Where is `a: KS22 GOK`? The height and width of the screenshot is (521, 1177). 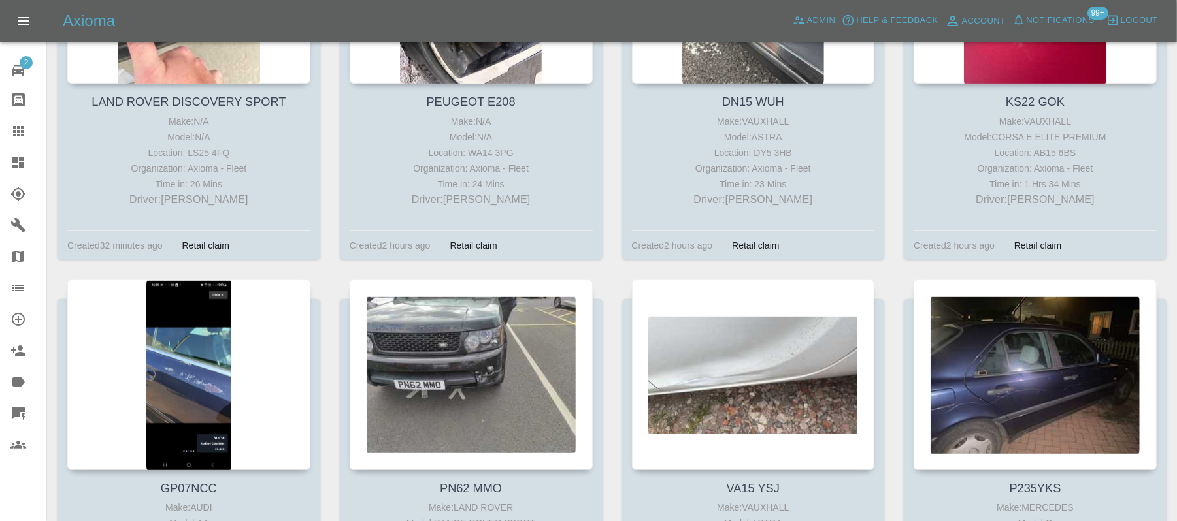 a: KS22 GOK is located at coordinates (1035, 102).